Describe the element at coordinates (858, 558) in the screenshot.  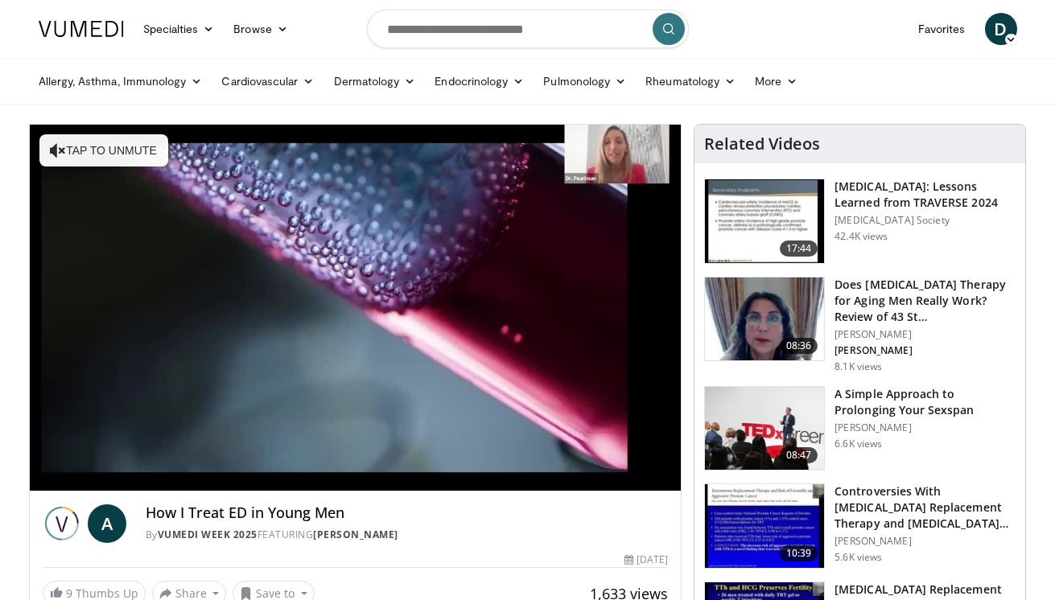
I see `p: 5.6K views` at that location.